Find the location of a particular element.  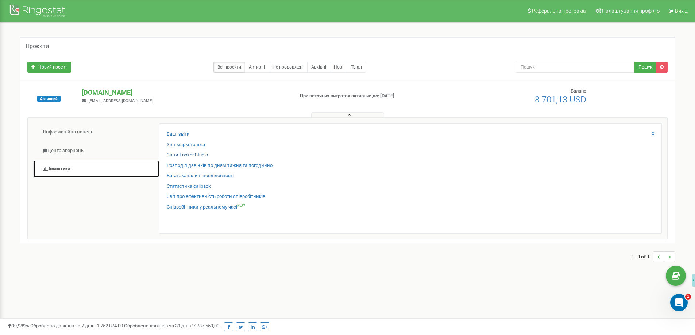

span: Налаштування профілю is located at coordinates (631, 11).